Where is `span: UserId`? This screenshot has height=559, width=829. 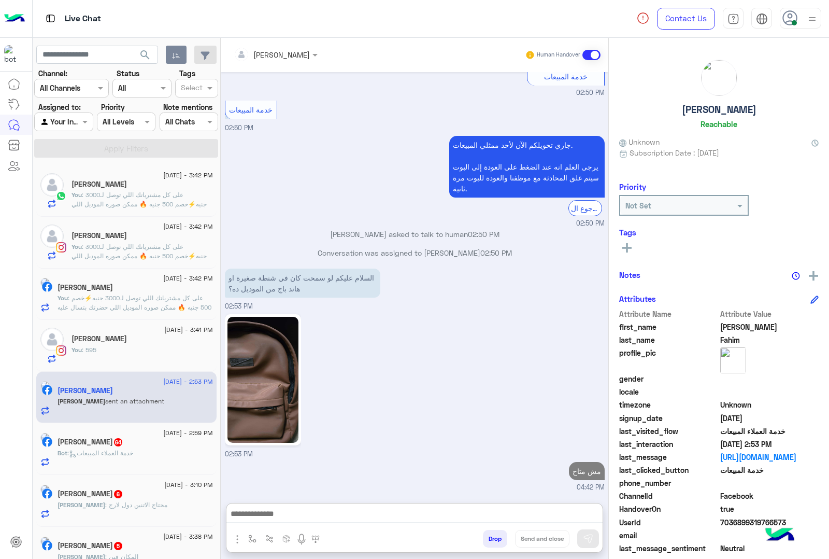
span: UserId is located at coordinates (669, 522).